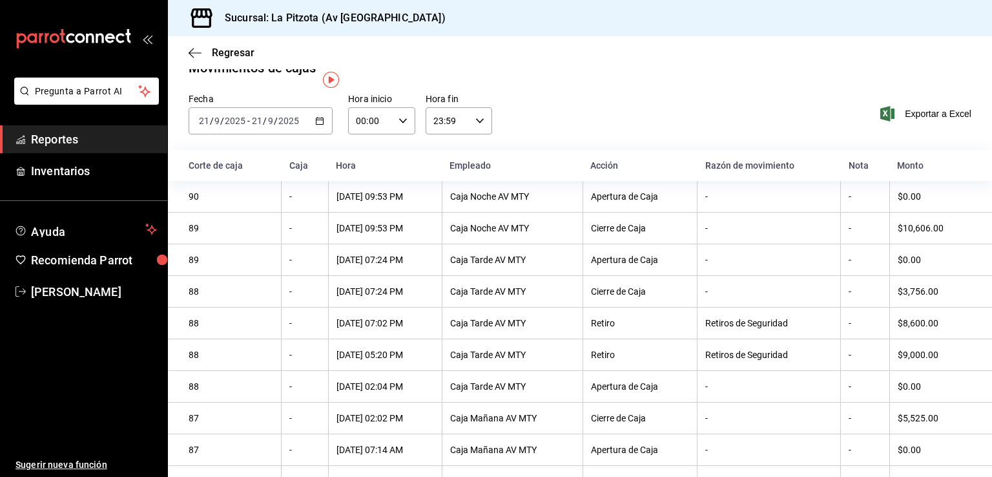  What do you see at coordinates (459, 99) in the screenshot?
I see `label: Hora fin` at bounding box center [459, 99].